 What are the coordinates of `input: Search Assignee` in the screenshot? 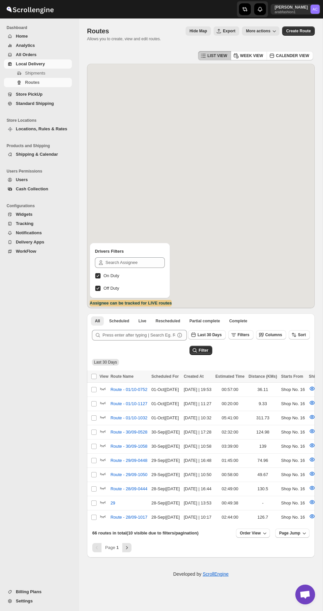 It's located at (135, 263).